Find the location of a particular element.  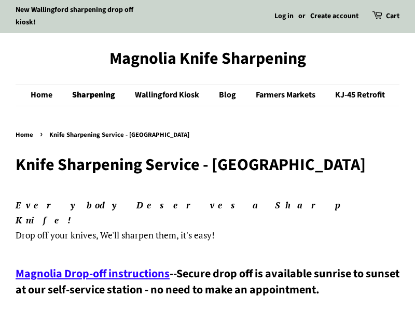

a: Log in is located at coordinates (284, 16).